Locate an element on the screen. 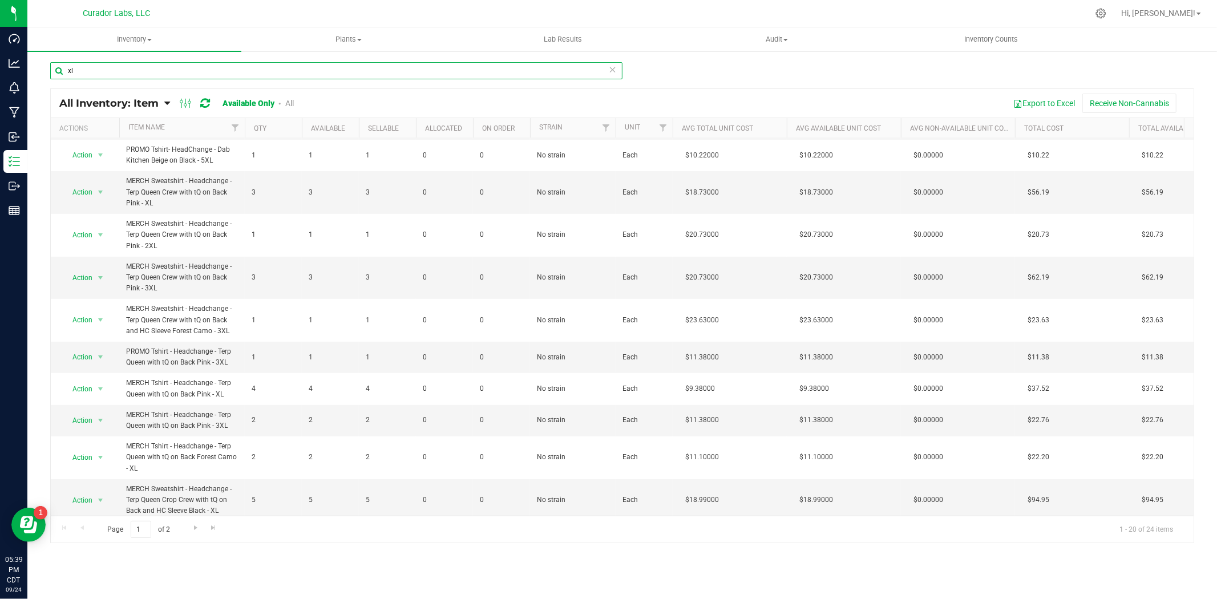  a: All is located at coordinates (289, 103).